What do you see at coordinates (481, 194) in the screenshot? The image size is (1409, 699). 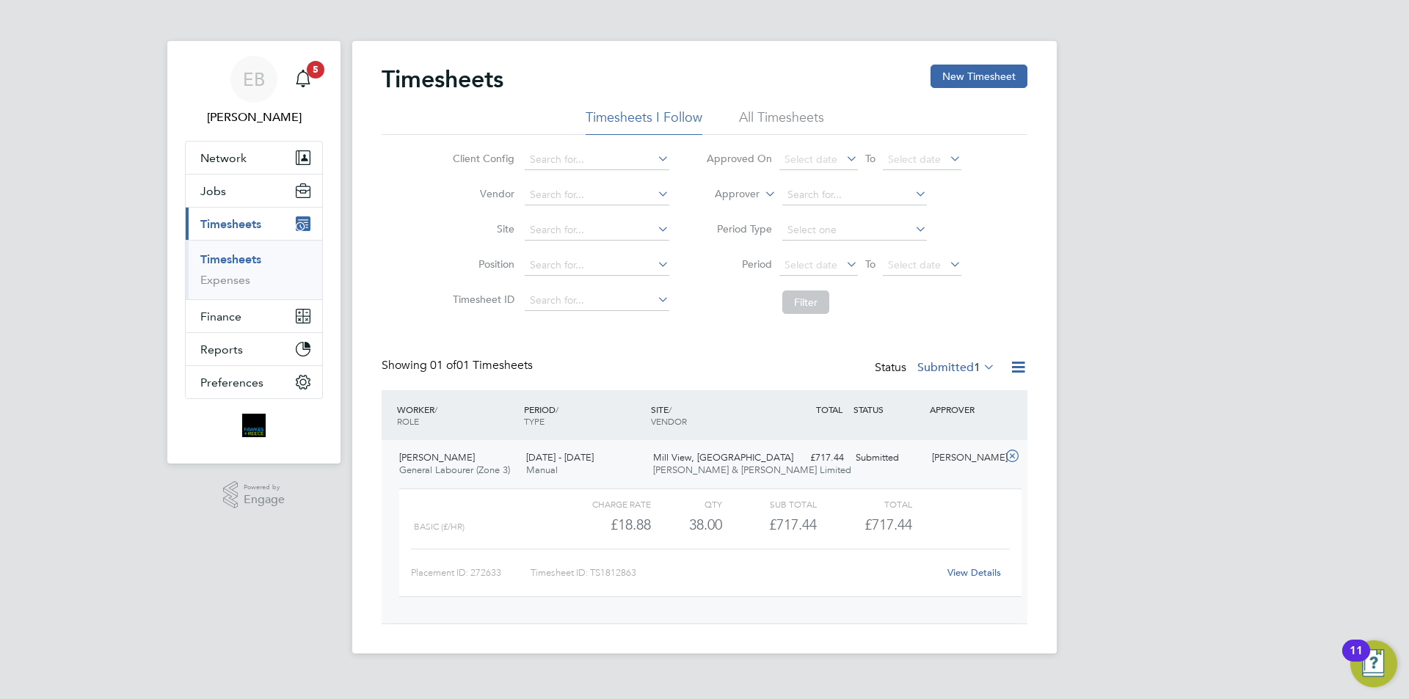 I see `label: Vendor` at bounding box center [481, 194].